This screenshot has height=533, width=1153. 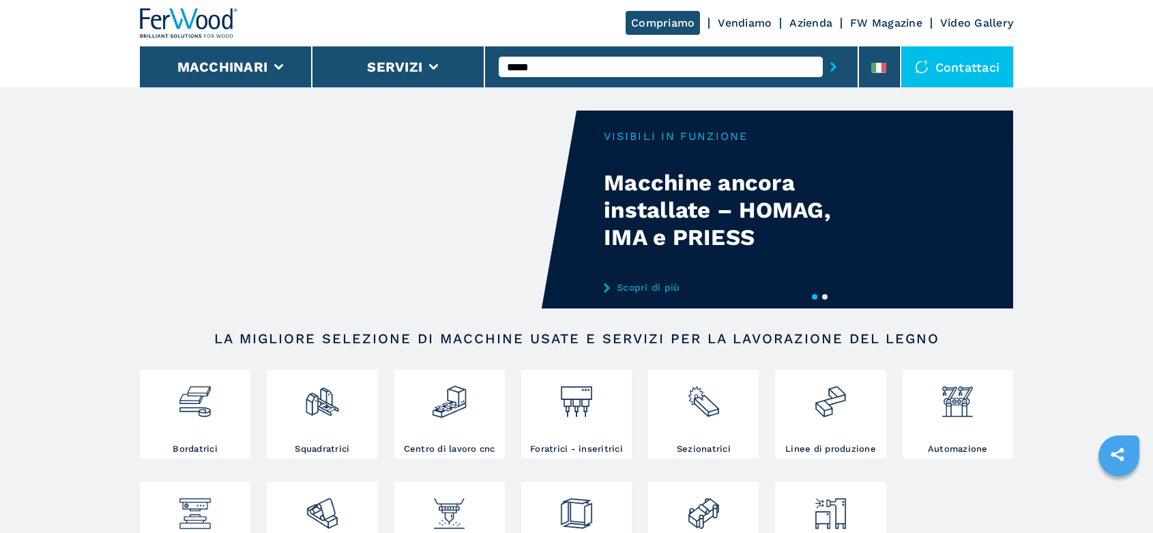 I want to click on button: Macchinari, so click(x=222, y=67).